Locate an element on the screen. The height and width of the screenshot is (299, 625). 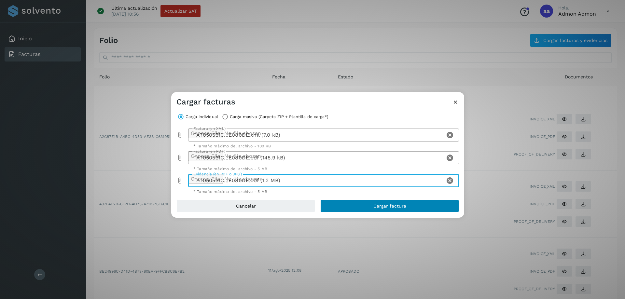
label: Carga individual is located at coordinates (202, 117).